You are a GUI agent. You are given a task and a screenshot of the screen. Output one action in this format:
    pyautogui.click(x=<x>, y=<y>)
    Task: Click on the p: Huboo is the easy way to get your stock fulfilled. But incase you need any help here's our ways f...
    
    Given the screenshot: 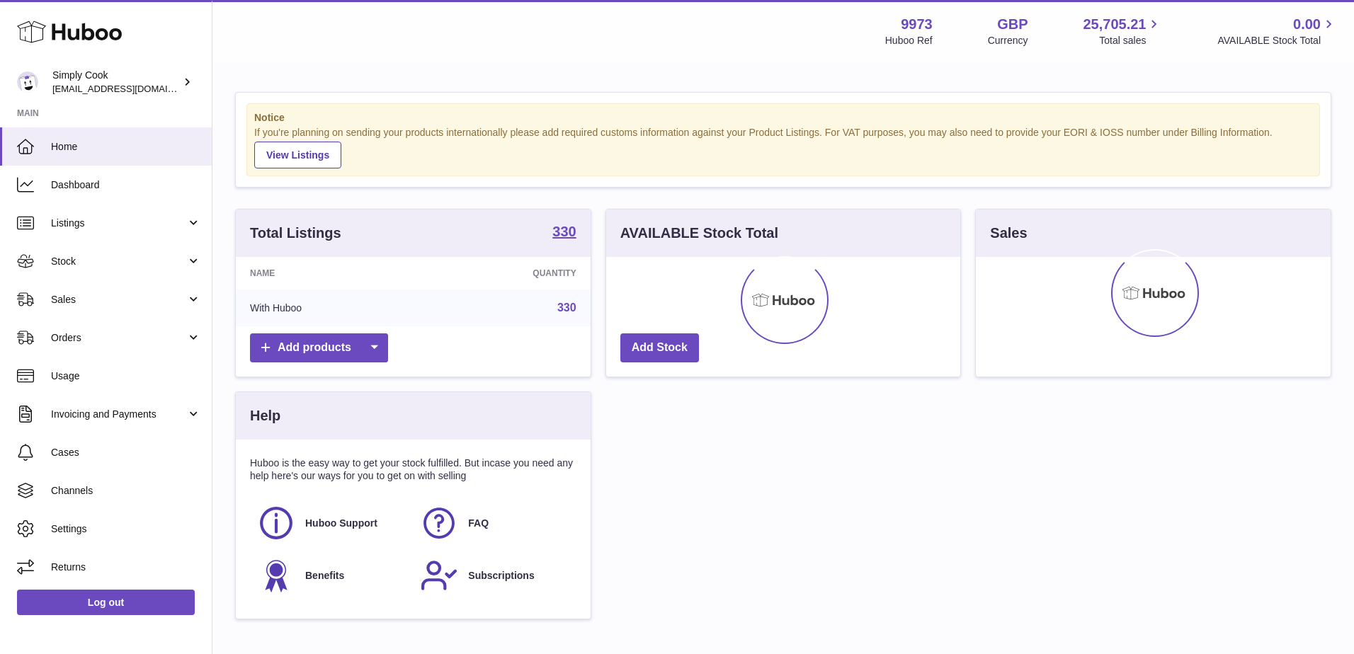 What is the action you would take?
    pyautogui.click(x=413, y=470)
    